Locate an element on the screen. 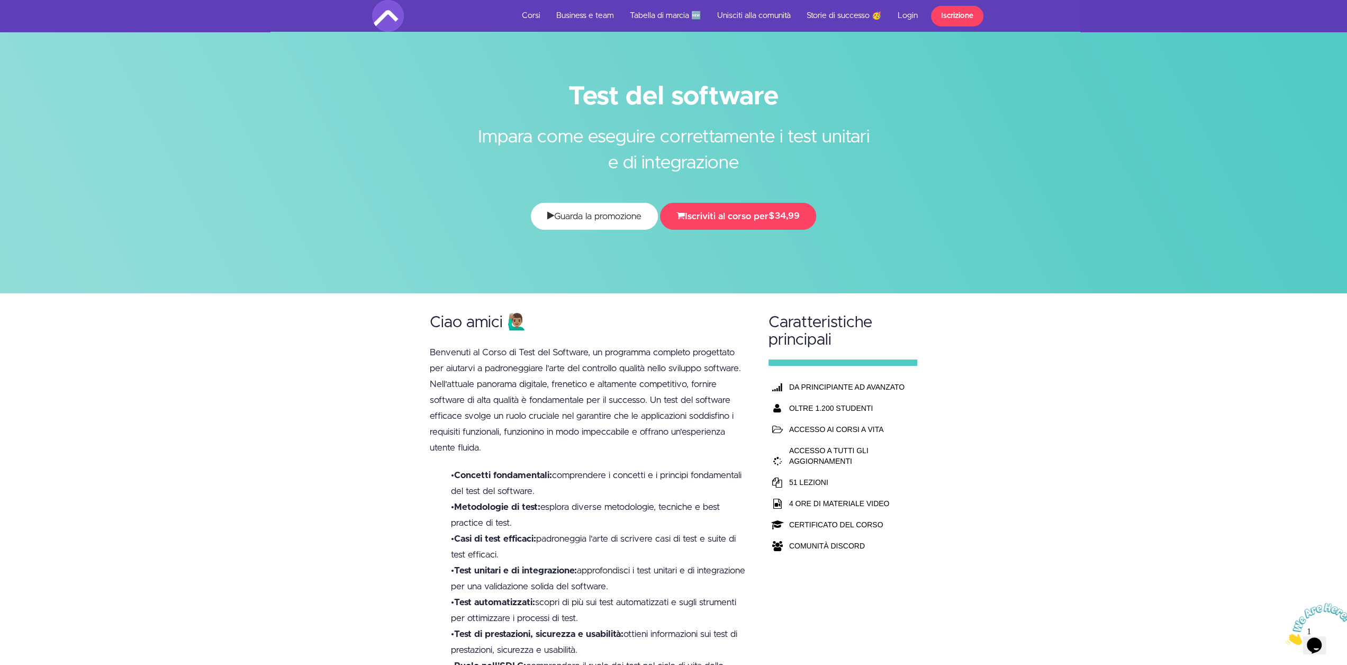 This screenshot has width=1347, height=665. font: 1 is located at coordinates (6, 8).